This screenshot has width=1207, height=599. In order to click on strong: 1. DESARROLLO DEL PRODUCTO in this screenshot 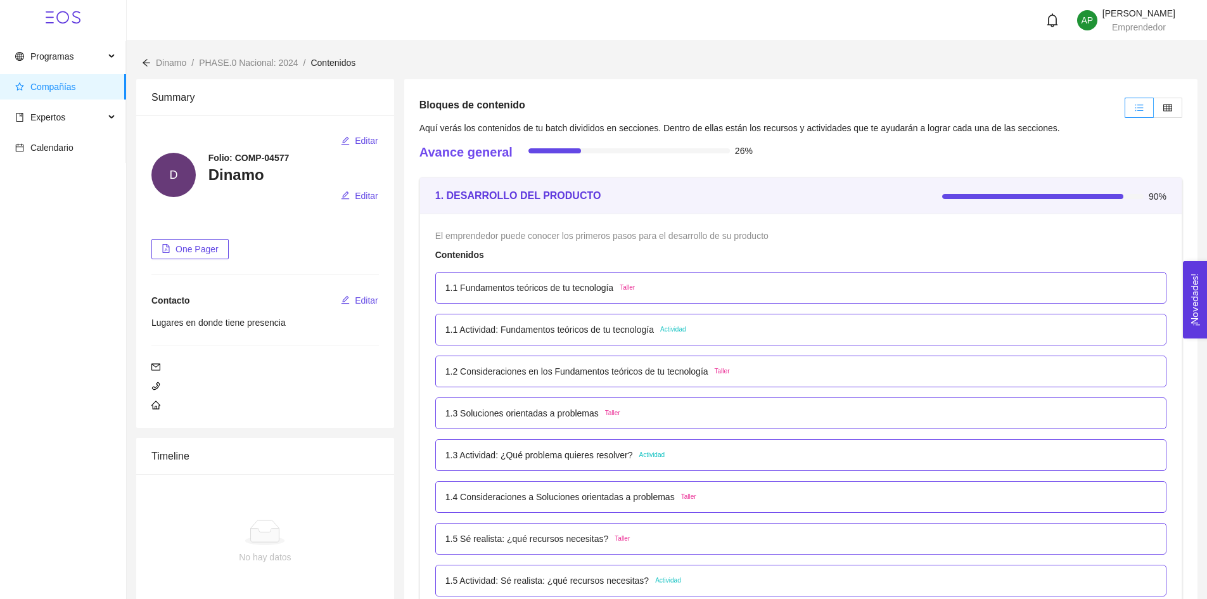, I will do `click(518, 195)`.